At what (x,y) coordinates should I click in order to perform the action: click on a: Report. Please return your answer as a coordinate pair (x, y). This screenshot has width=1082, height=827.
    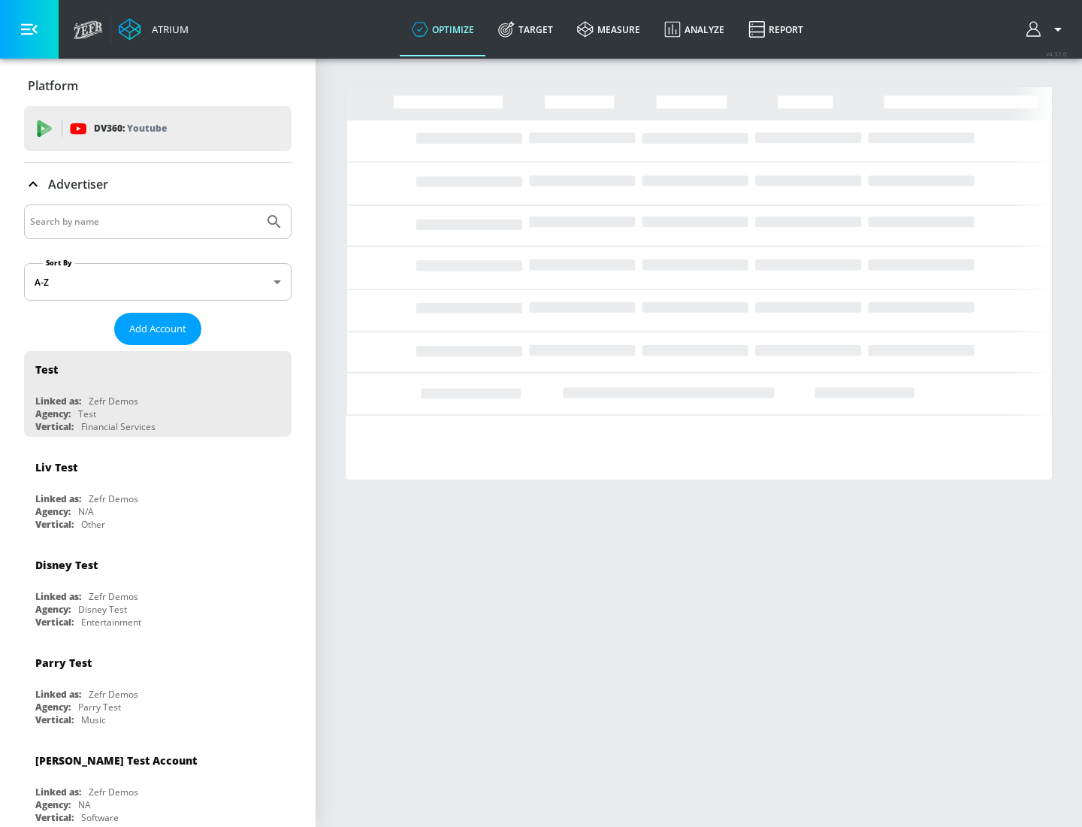
    Looking at the image, I should click on (776, 29).